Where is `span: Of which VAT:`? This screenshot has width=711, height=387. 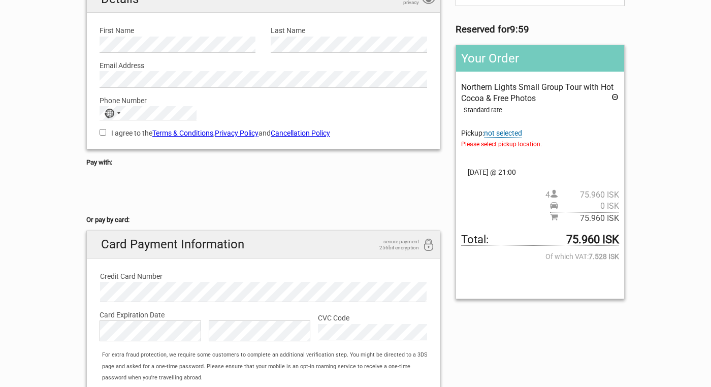
span: Of which VAT: is located at coordinates (540, 256).